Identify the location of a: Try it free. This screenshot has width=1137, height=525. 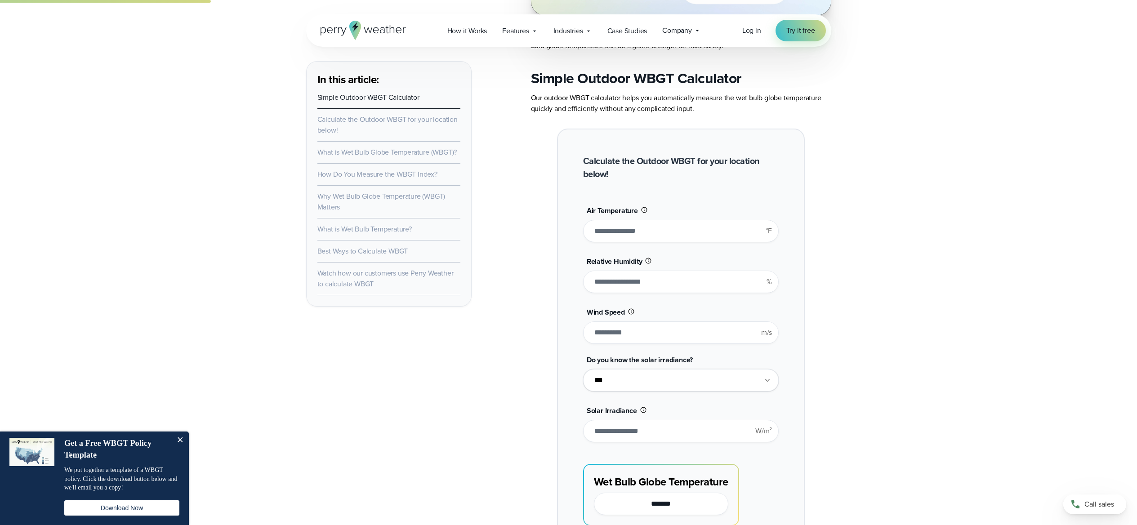
(801, 31).